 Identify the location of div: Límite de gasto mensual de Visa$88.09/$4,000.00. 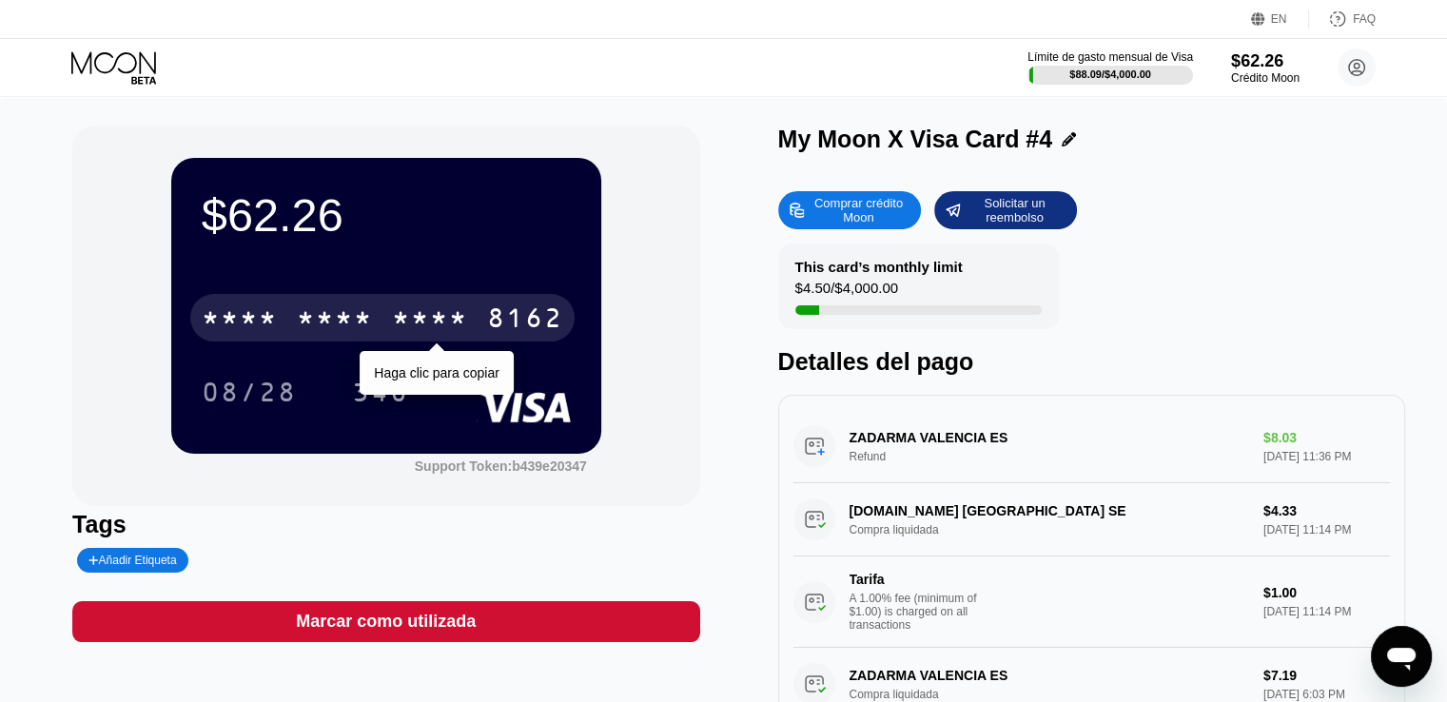
(1110, 68).